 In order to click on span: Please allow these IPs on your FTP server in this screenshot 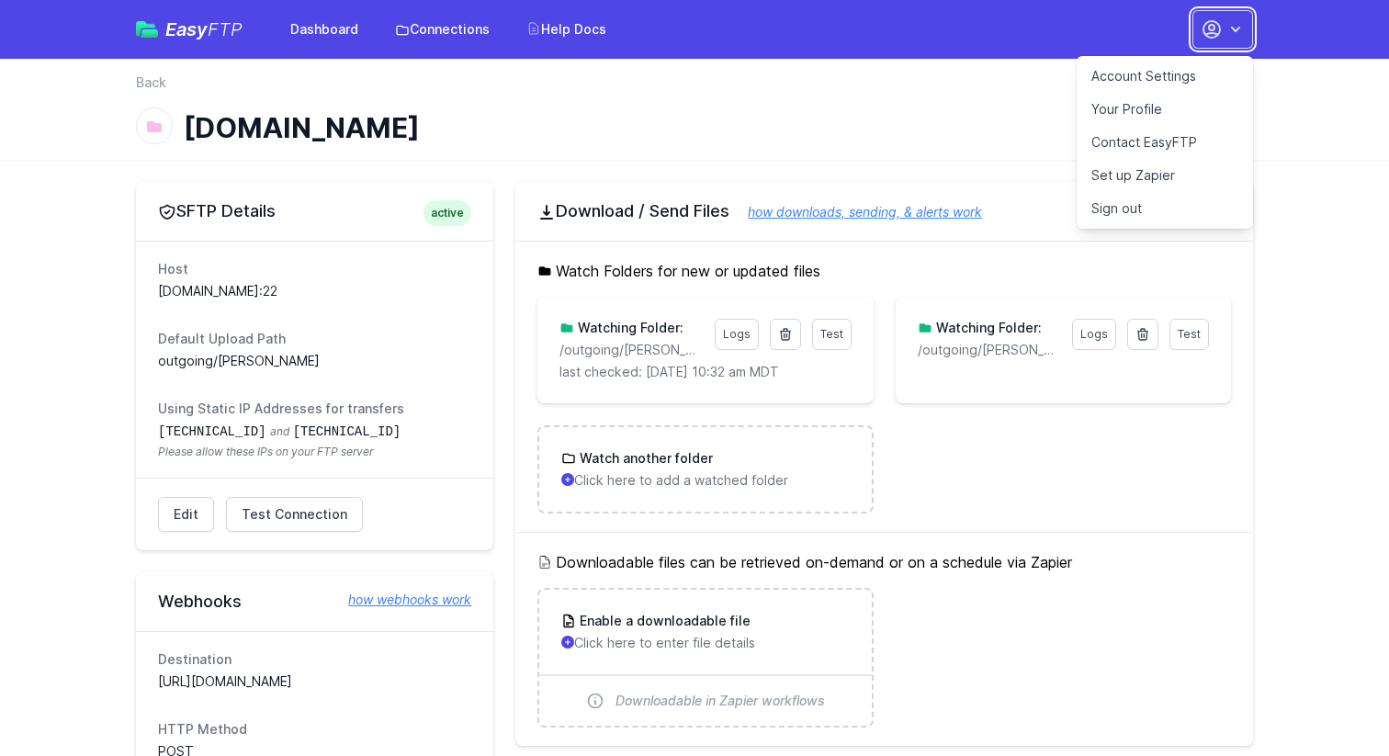, I will do `click(314, 452)`.